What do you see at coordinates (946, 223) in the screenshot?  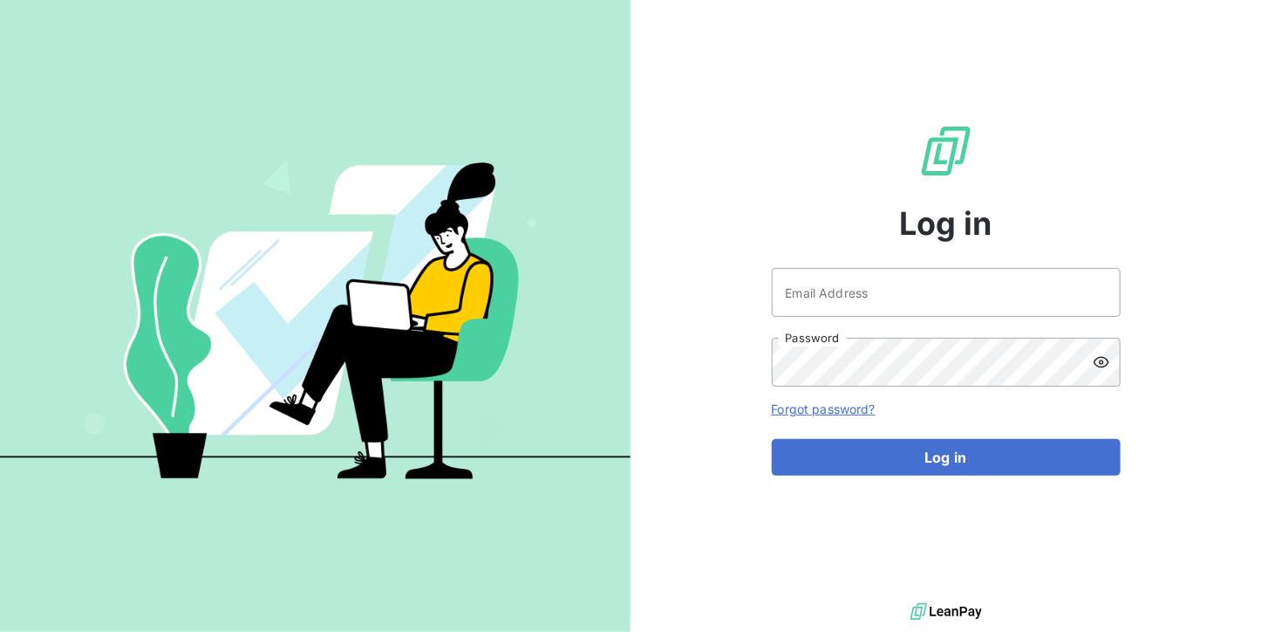 I see `span: Log in` at bounding box center [946, 223].